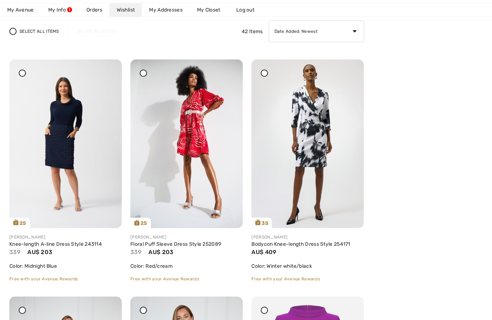 The height and width of the screenshot is (320, 492). I want to click on a: My Info, so click(60, 10).